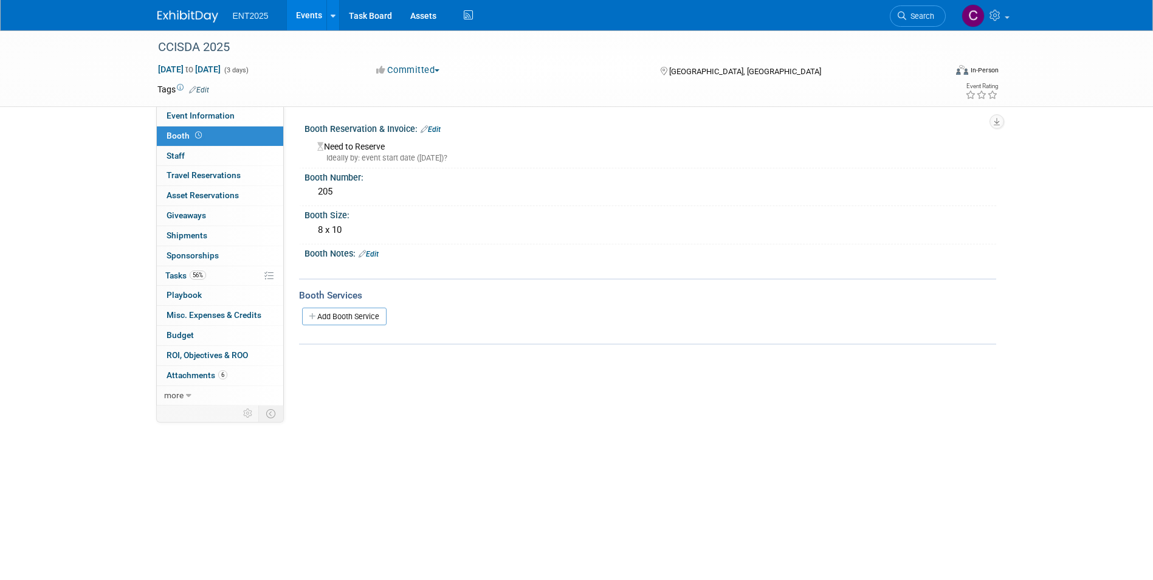  What do you see at coordinates (197, 275) in the screenshot?
I see `span: 56%` at bounding box center [197, 275].